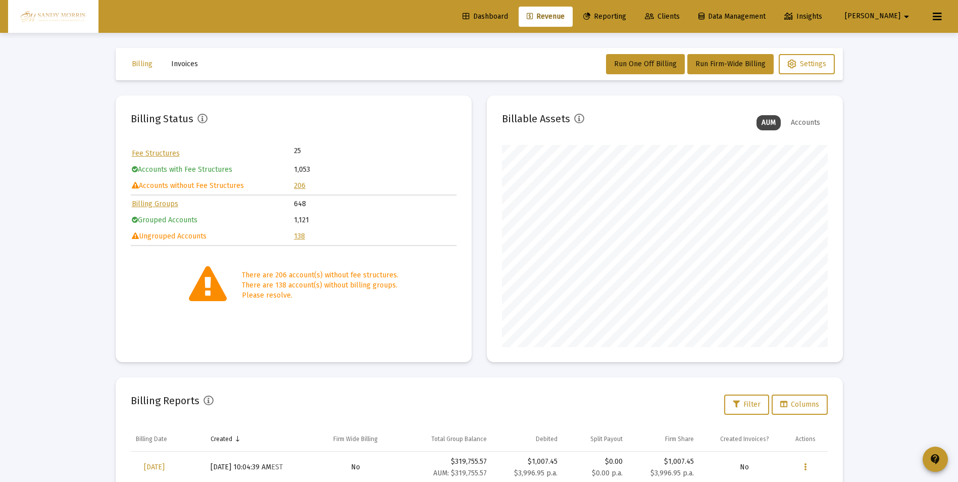  What do you see at coordinates (184, 64) in the screenshot?
I see `button: Invoices` at bounding box center [184, 64].